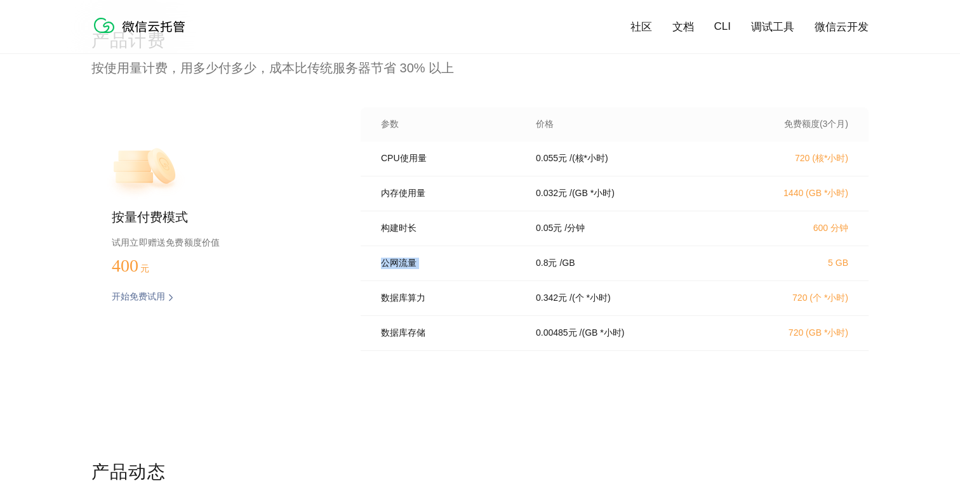 Image resolution: width=960 pixels, height=488 pixels. I want to click on img: 微信云托管, so click(142, 25).